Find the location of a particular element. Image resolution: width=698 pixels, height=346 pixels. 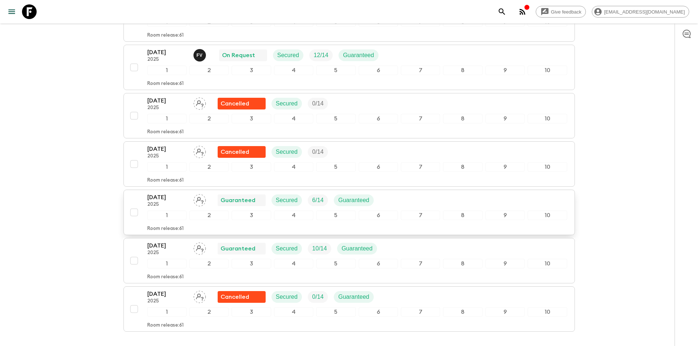

button: search adventures is located at coordinates (502, 12).